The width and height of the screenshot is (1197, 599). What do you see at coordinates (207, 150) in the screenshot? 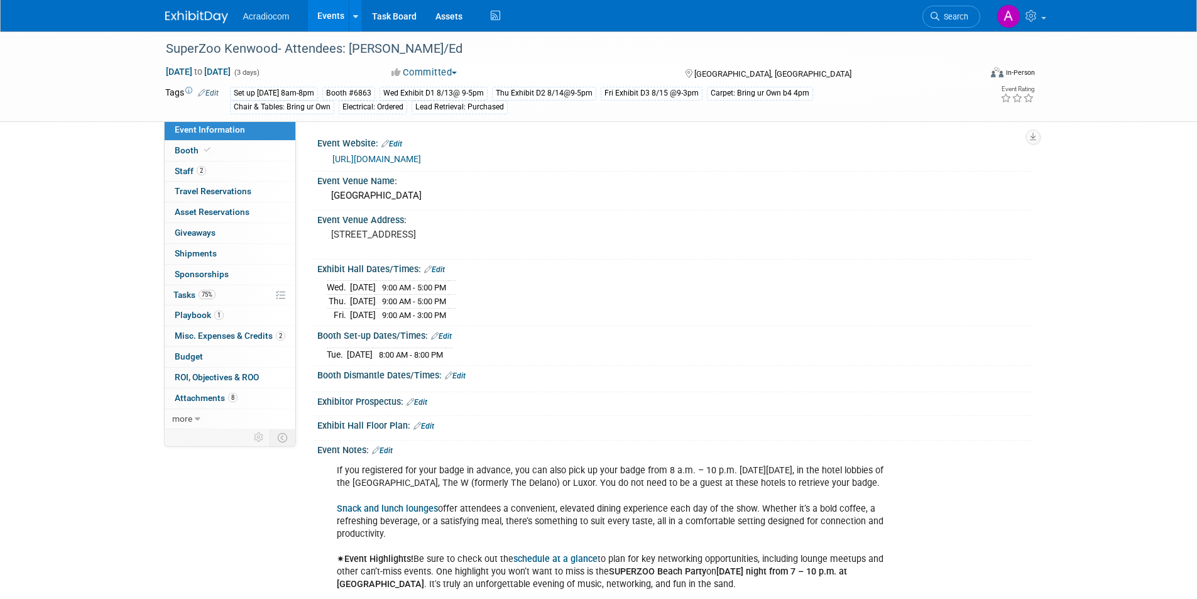
I see `i: Booth reservation complete` at bounding box center [207, 150].